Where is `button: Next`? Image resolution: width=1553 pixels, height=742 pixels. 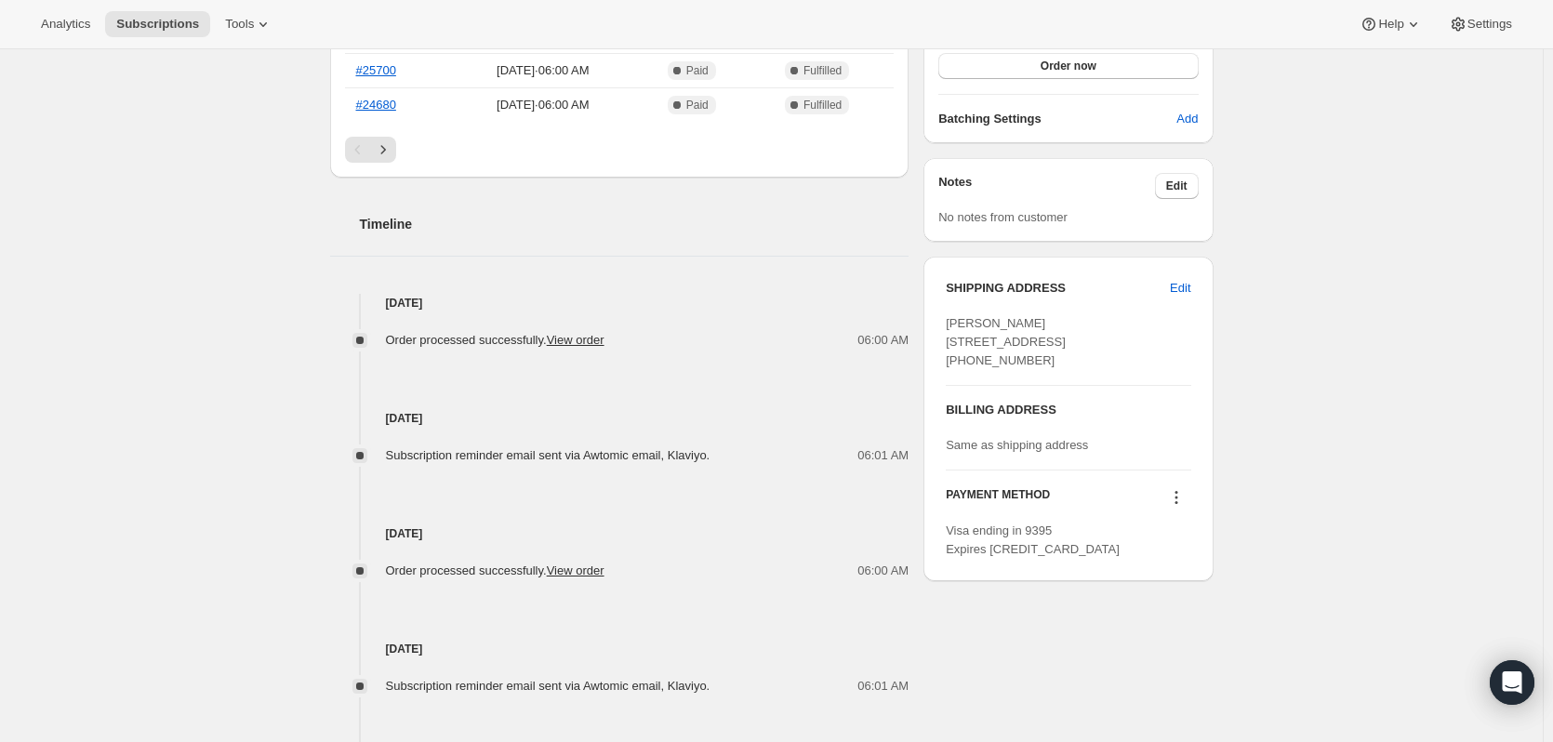 button: Next is located at coordinates (383, 150).